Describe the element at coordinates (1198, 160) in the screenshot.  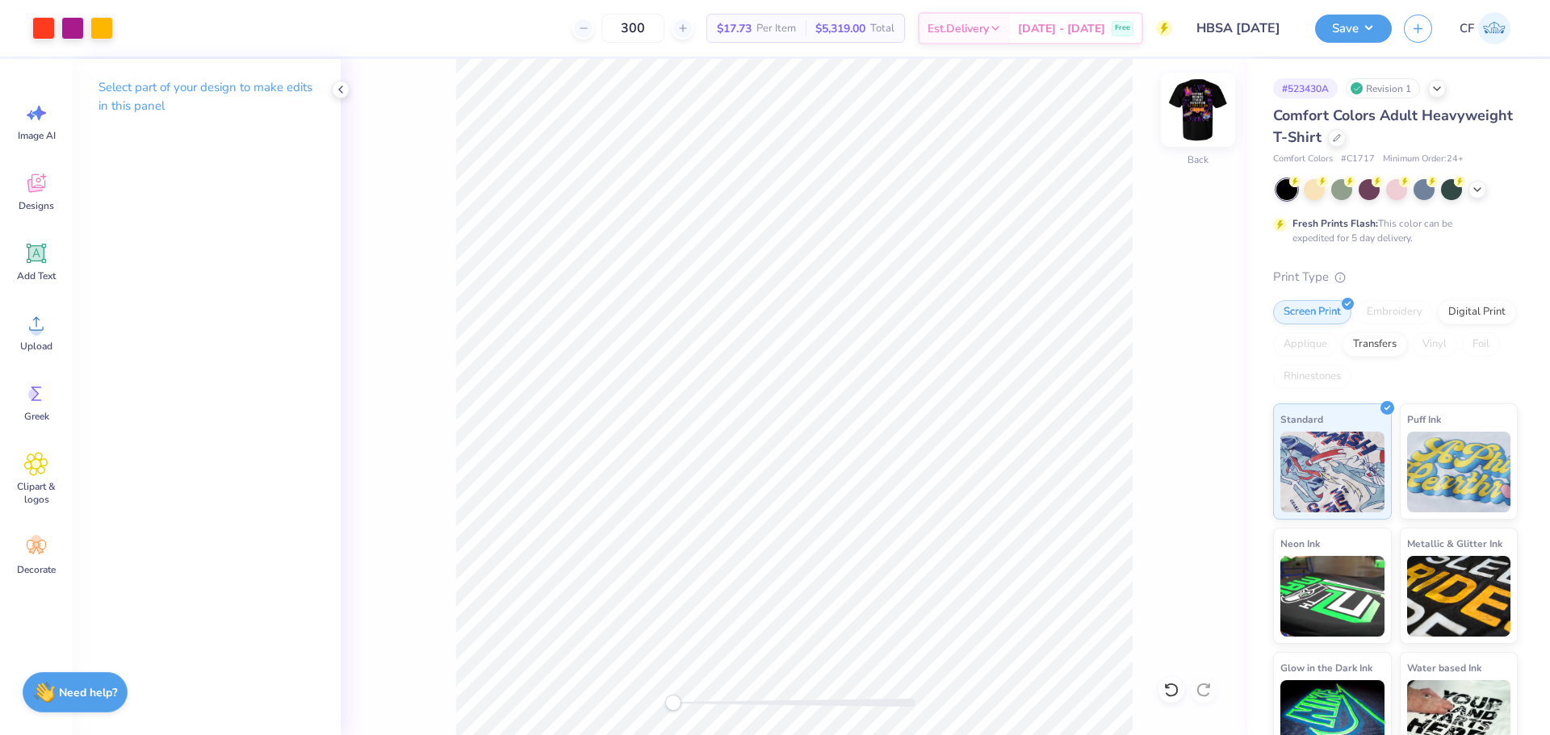
I see `div: Back` at that location.